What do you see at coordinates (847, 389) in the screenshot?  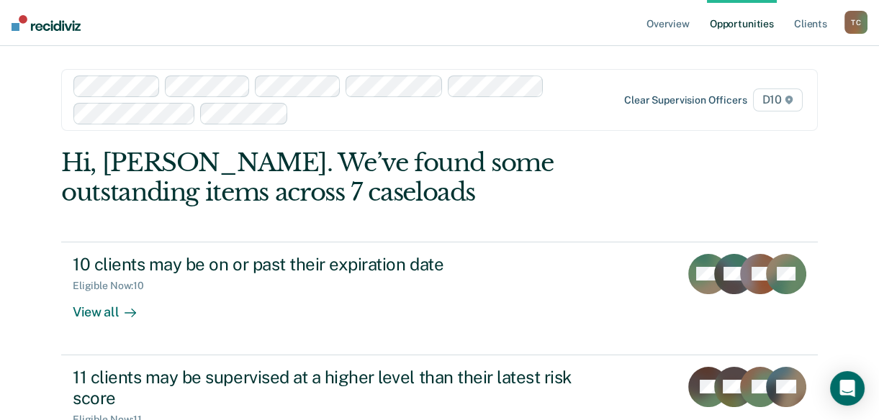 I see `div: Open Intercom Messenger` at bounding box center [847, 389].